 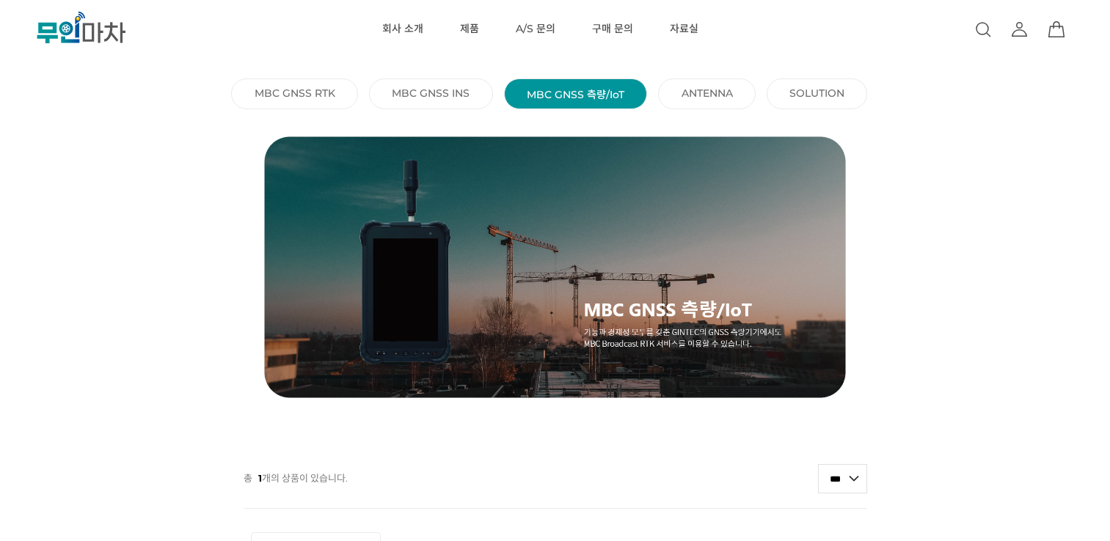 What do you see at coordinates (431, 93) in the screenshot?
I see `a: MBC GNSS INS` at bounding box center [431, 93].